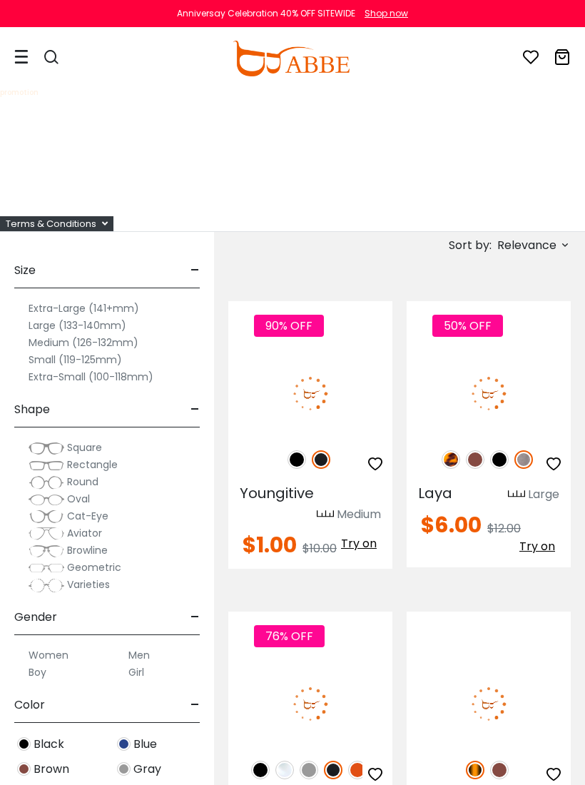  I want to click on img: Cat-Eye.png, so click(46, 516).